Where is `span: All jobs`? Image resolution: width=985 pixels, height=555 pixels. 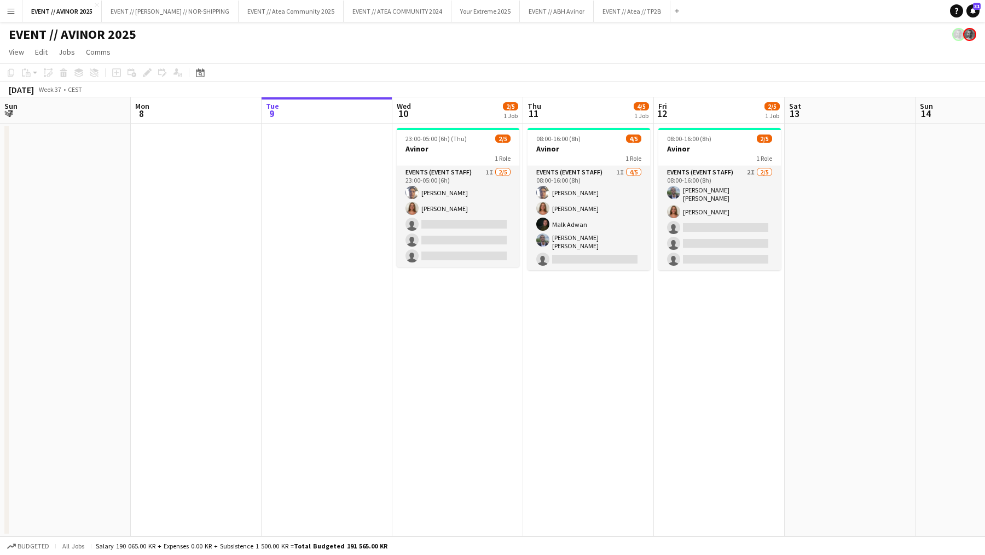
span: All jobs is located at coordinates (73, 546).